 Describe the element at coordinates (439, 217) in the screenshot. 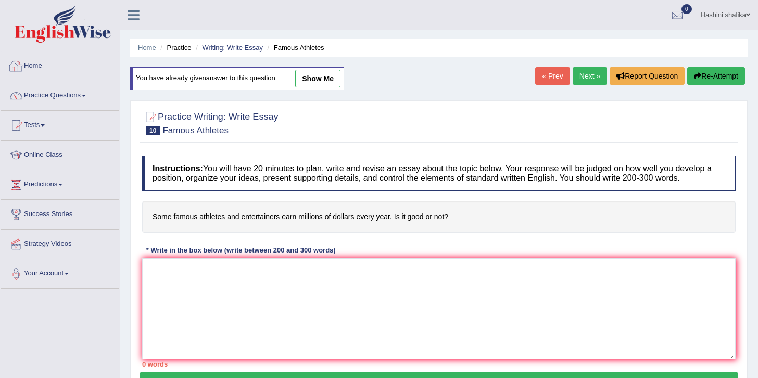

I see `h4: Some famous athletes and entertainers earn millions of dollars every year. Is it good or not?` at that location.